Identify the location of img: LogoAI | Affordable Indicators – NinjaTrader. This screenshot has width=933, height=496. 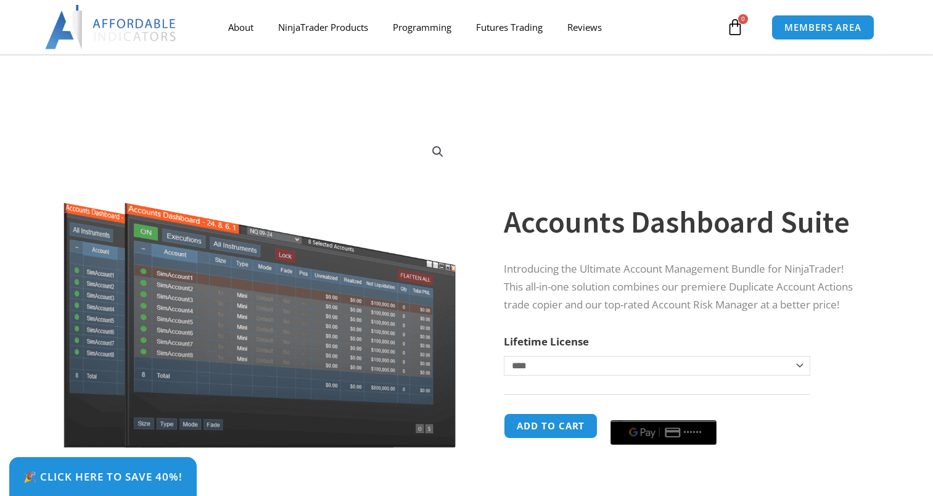
(111, 27).